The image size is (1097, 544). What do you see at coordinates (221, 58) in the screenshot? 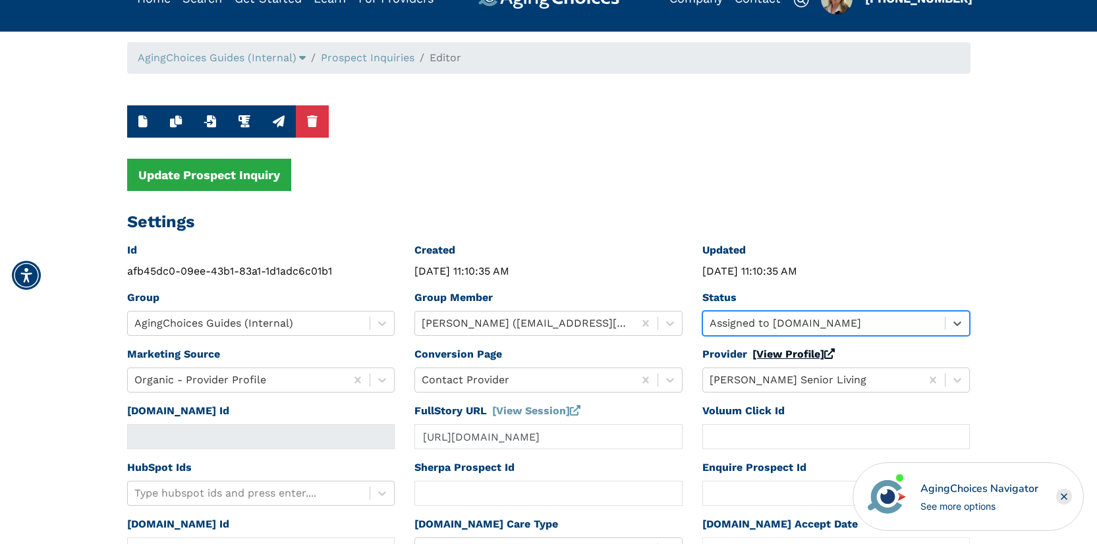
I see `div: Popover trigger` at bounding box center [221, 58].